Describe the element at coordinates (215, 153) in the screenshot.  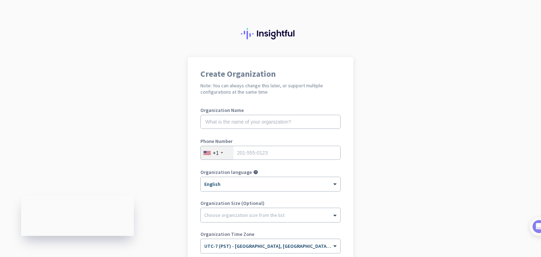
I see `div: +1` at that location.